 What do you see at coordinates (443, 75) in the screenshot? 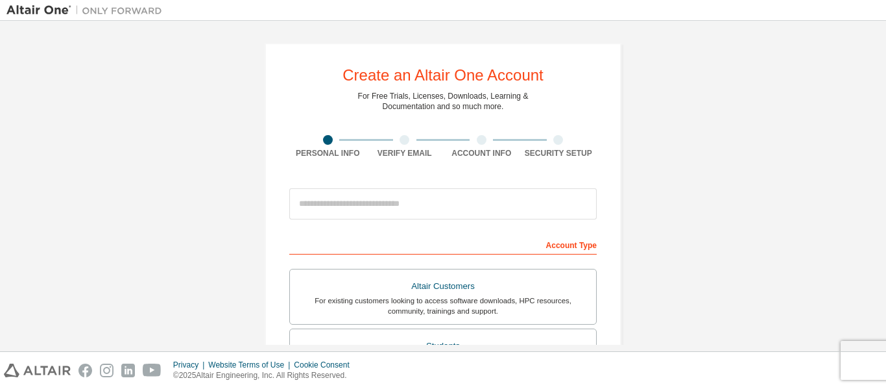
I see `div: Create an Altair One Account` at bounding box center [443, 75].